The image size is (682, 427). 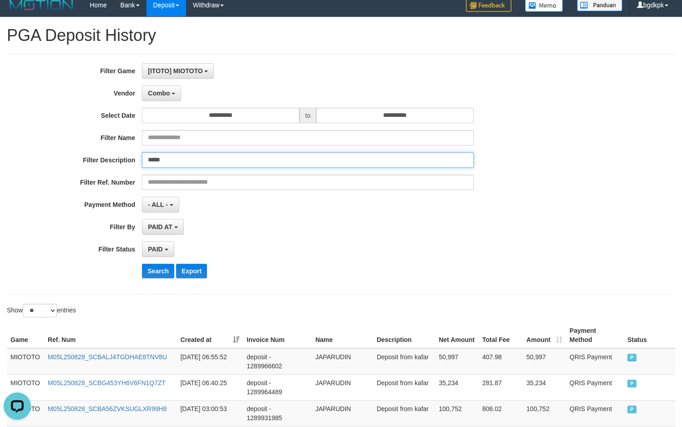 What do you see at coordinates (456, 335) in the screenshot?
I see `th: Net Amount` at bounding box center [456, 335].